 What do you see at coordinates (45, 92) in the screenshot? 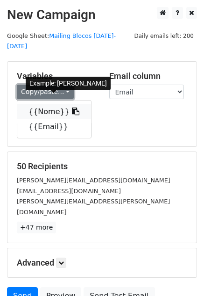
I see `a: Copy/paste...` at bounding box center [45, 92].